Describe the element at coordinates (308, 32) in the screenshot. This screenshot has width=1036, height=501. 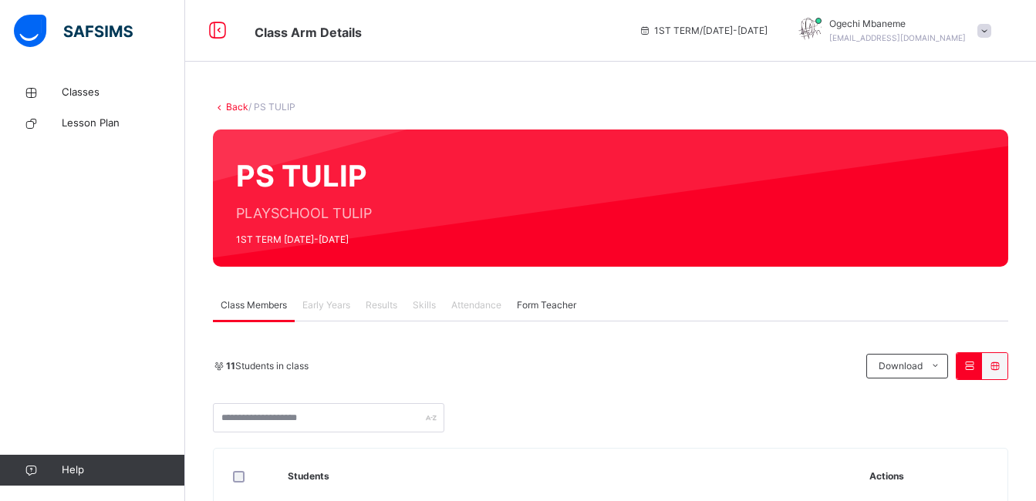
I see `span: Class Arm Details` at that location.